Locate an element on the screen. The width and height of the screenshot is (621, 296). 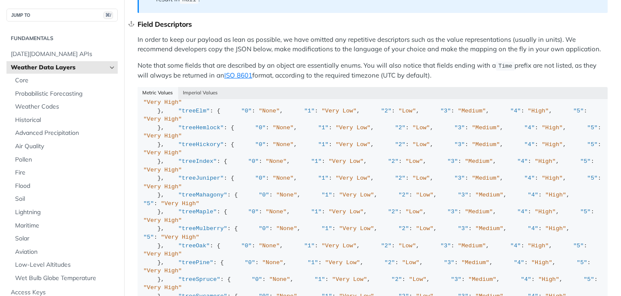
span: Weather Data Layers is located at coordinates (59, 68).